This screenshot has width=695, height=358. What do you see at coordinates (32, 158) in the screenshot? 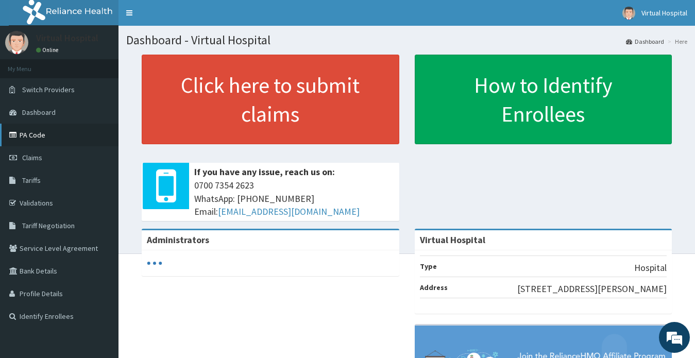
I see `span: Claims` at bounding box center [32, 158].